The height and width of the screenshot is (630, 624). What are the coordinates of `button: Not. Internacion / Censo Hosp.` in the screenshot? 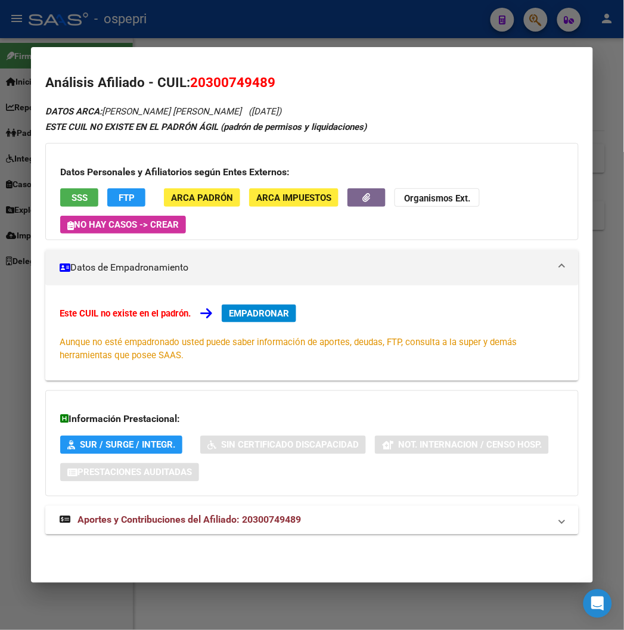 It's located at (462, 444).